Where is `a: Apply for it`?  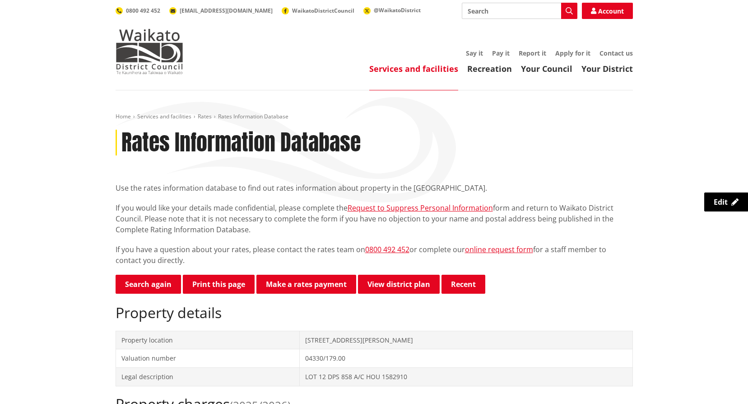 a: Apply for it is located at coordinates (573, 53).